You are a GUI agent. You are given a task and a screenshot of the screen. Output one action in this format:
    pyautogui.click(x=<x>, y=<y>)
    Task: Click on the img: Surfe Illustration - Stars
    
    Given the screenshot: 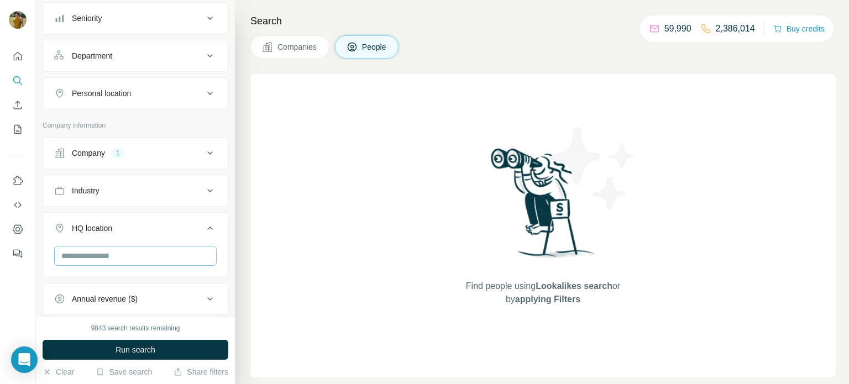 What is the action you would take?
    pyautogui.click(x=593, y=168)
    